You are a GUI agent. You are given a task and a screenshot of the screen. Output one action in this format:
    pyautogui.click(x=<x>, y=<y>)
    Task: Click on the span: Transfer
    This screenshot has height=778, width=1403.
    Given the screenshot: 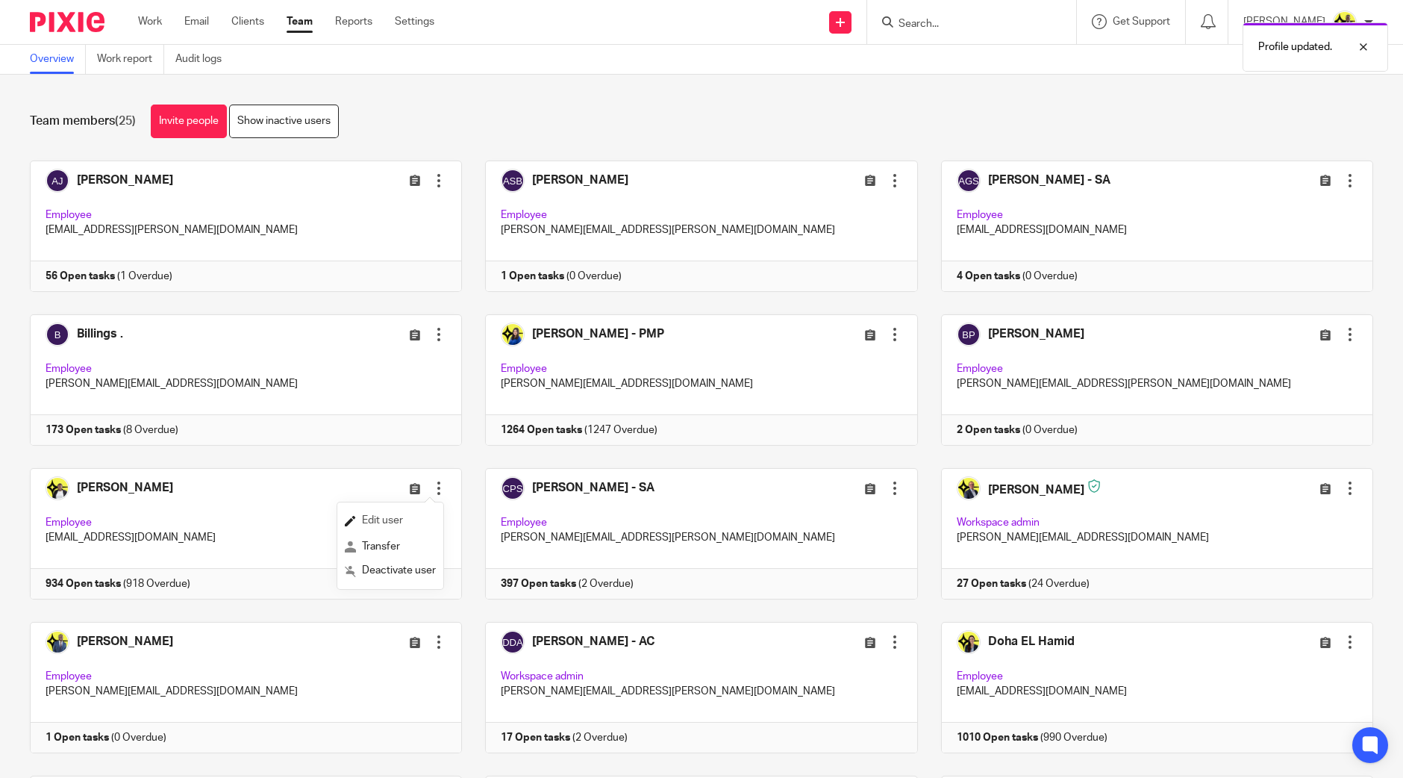 What is the action you would take?
    pyautogui.click(x=381, y=546)
    